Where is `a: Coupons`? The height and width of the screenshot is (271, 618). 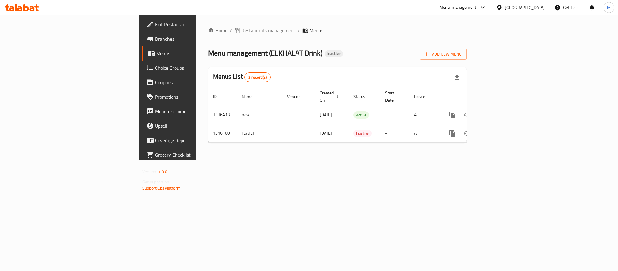
a: Coupons is located at coordinates (192, 82).